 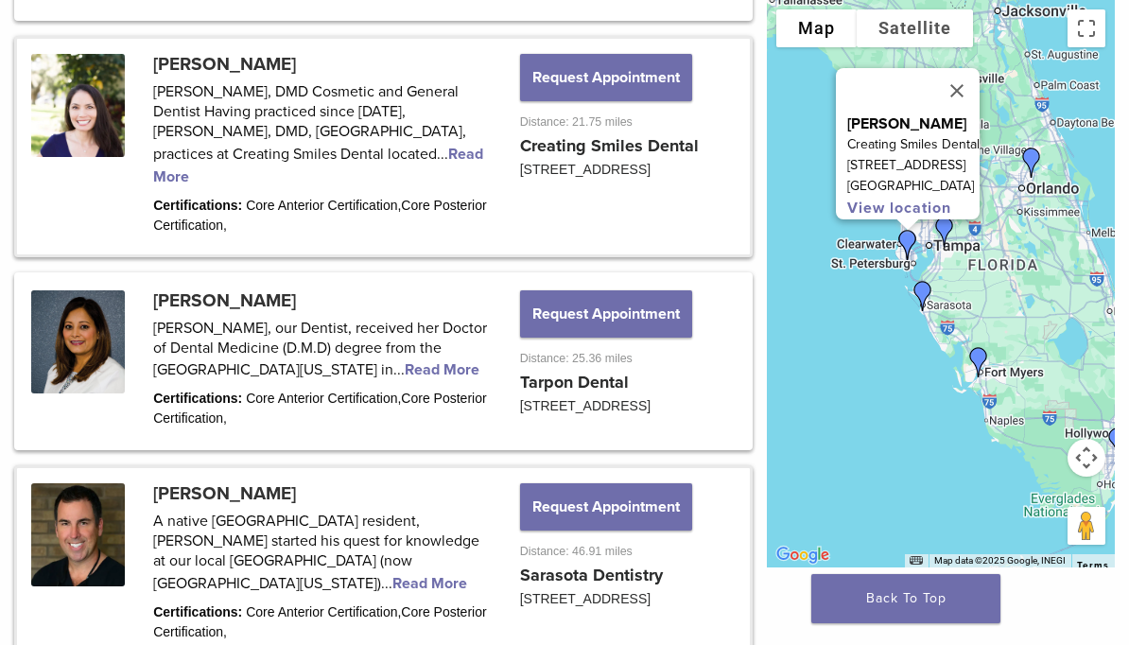 What do you see at coordinates (1032, 163) in the screenshot?
I see `div: Dr. Mary Isaacs` at bounding box center [1032, 163].